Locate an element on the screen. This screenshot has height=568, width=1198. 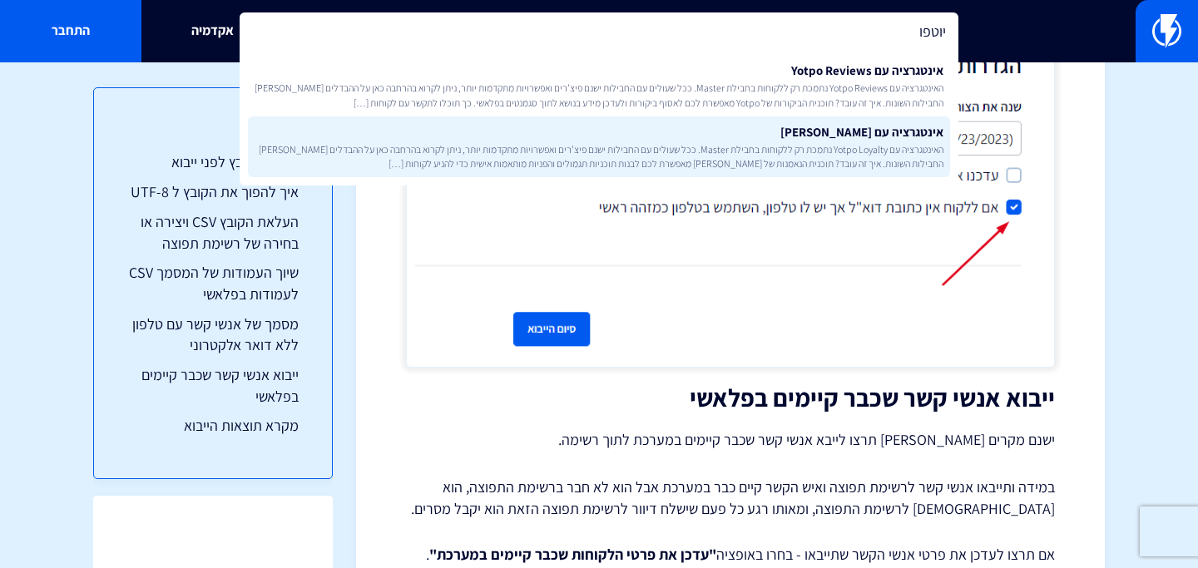
p: אם תרצו לעדכן את פרטי אנשי הקשר שתייבאו - בחרו באופציה . is located at coordinates (731, 555).